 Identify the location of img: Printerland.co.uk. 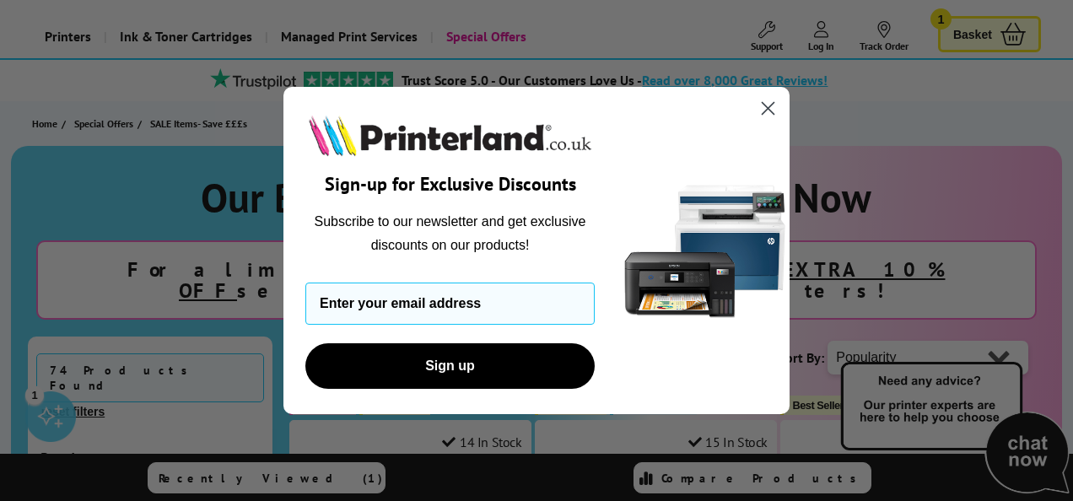
(449, 136).